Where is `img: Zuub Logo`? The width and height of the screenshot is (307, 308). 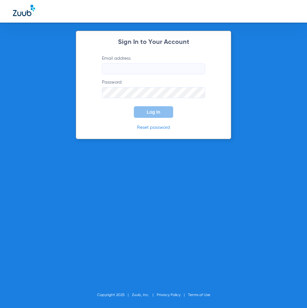
img: Zuub Logo is located at coordinates (24, 10).